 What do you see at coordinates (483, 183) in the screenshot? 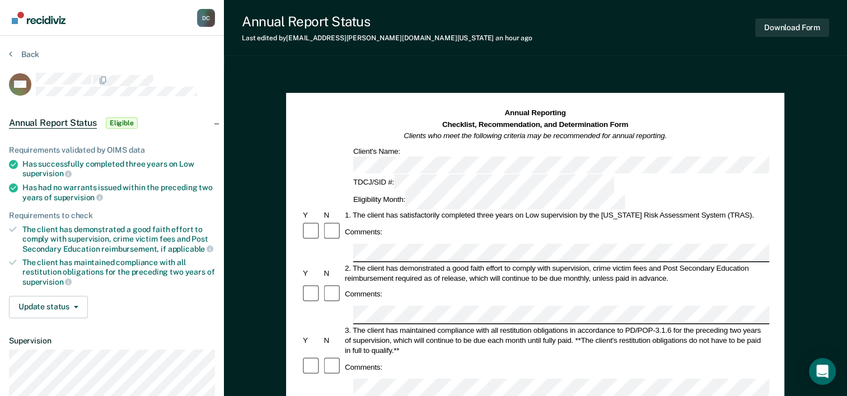
I see `div: TDCJ/SID #:` at bounding box center [483, 183].